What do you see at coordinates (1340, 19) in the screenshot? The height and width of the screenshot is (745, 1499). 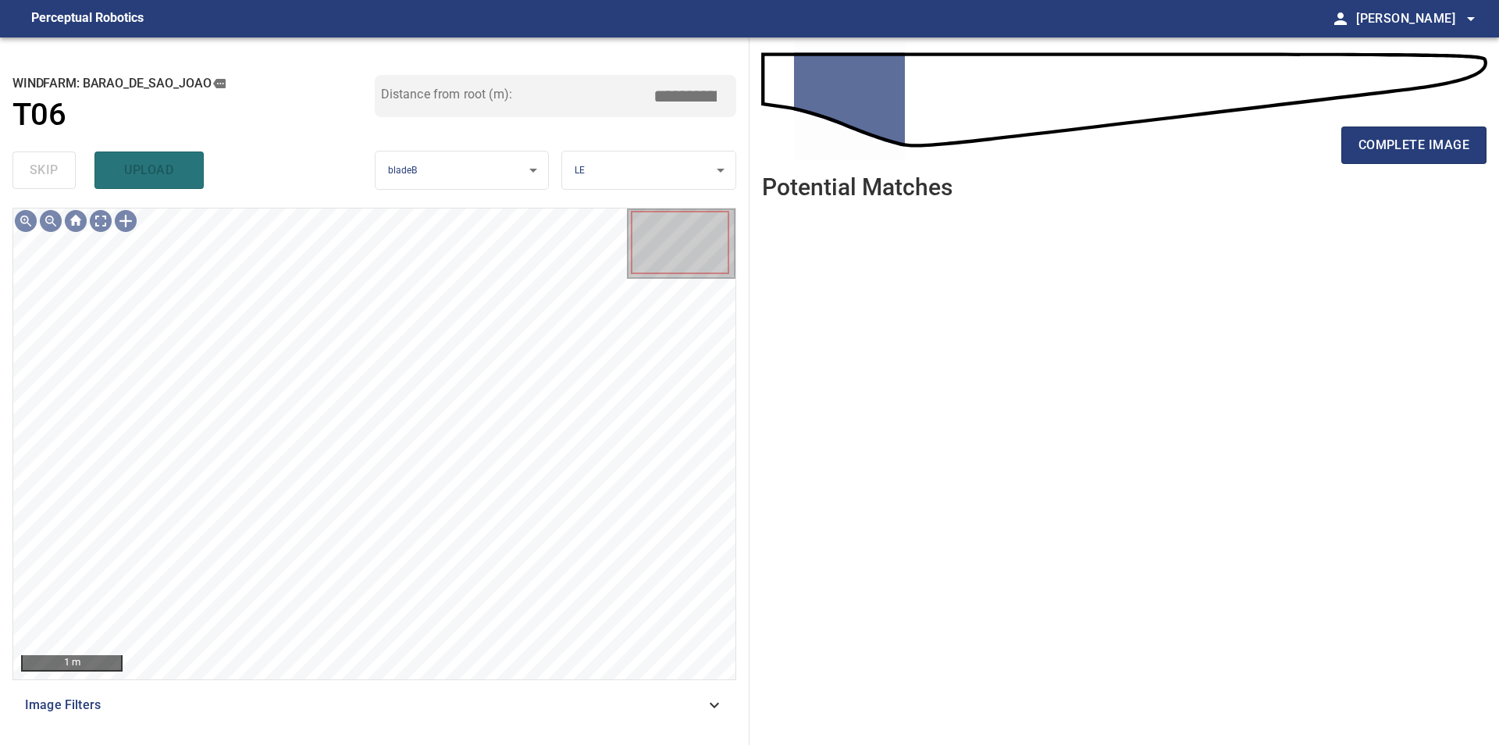 I see `span: person` at bounding box center [1340, 19].